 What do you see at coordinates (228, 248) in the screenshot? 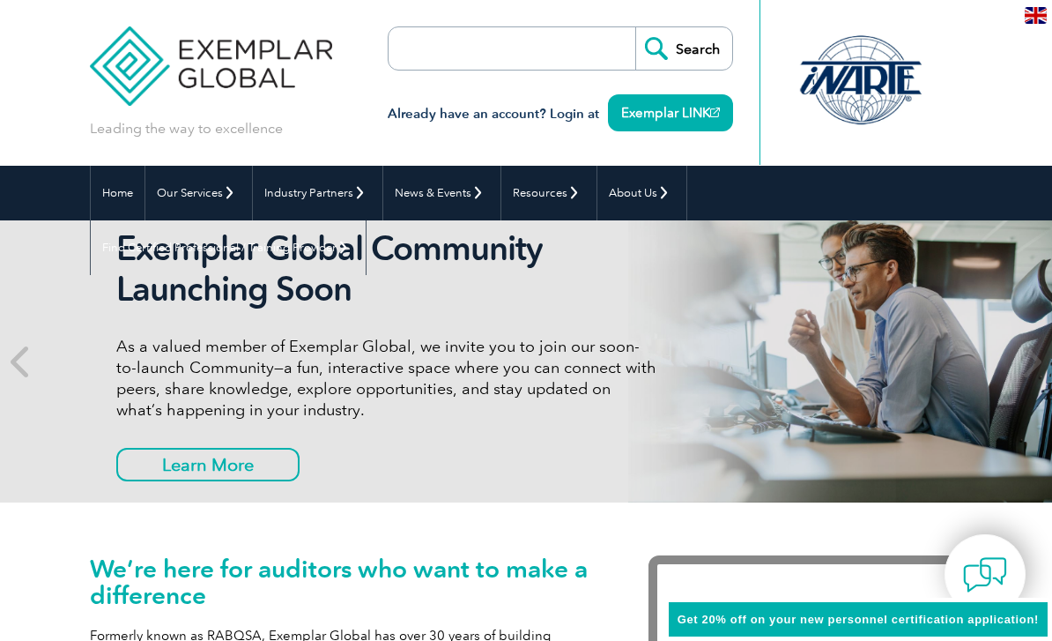
I see `a: Find Certified Professional / Training Provider` at bounding box center [228, 248].